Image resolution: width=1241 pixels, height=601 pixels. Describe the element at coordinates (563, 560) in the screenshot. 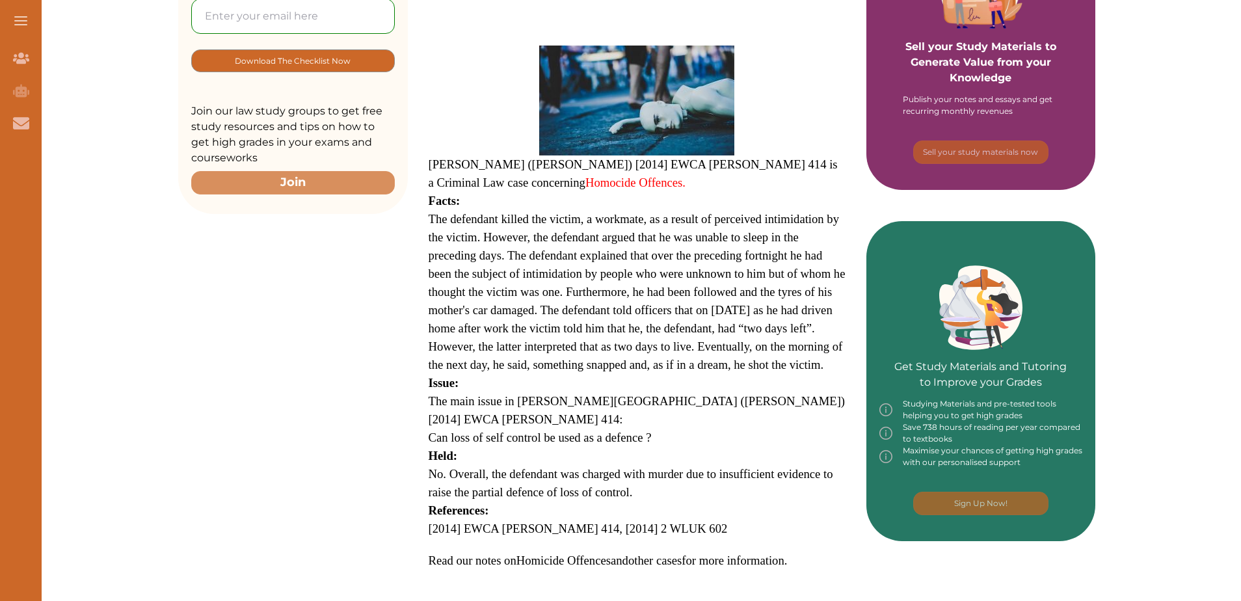

I see `a: Homicide Offences` at that location.